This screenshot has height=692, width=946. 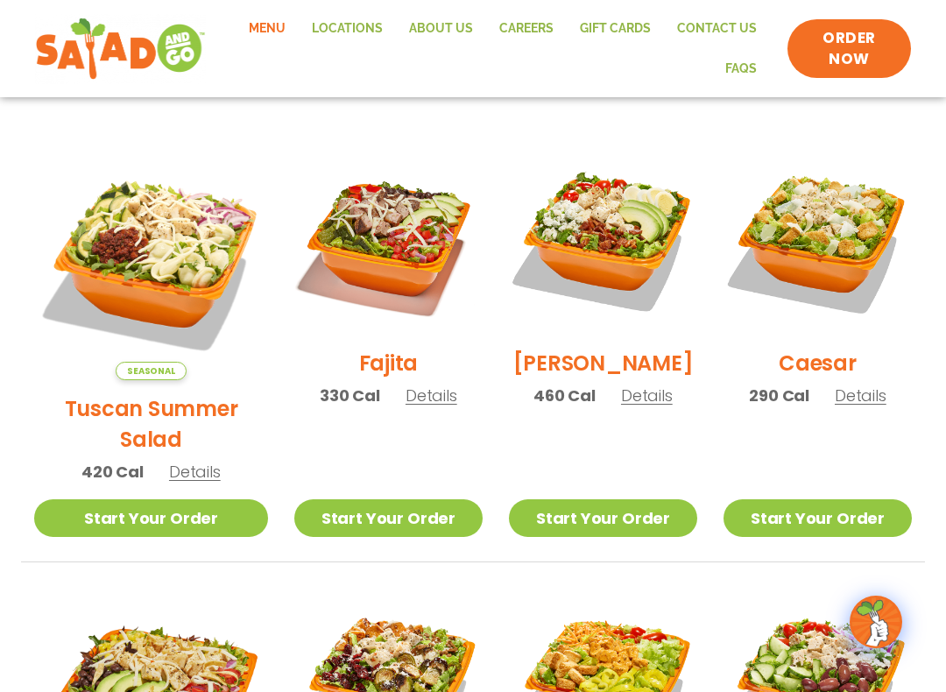 What do you see at coordinates (817, 363) in the screenshot?
I see `h2: Caesar` at bounding box center [817, 363].